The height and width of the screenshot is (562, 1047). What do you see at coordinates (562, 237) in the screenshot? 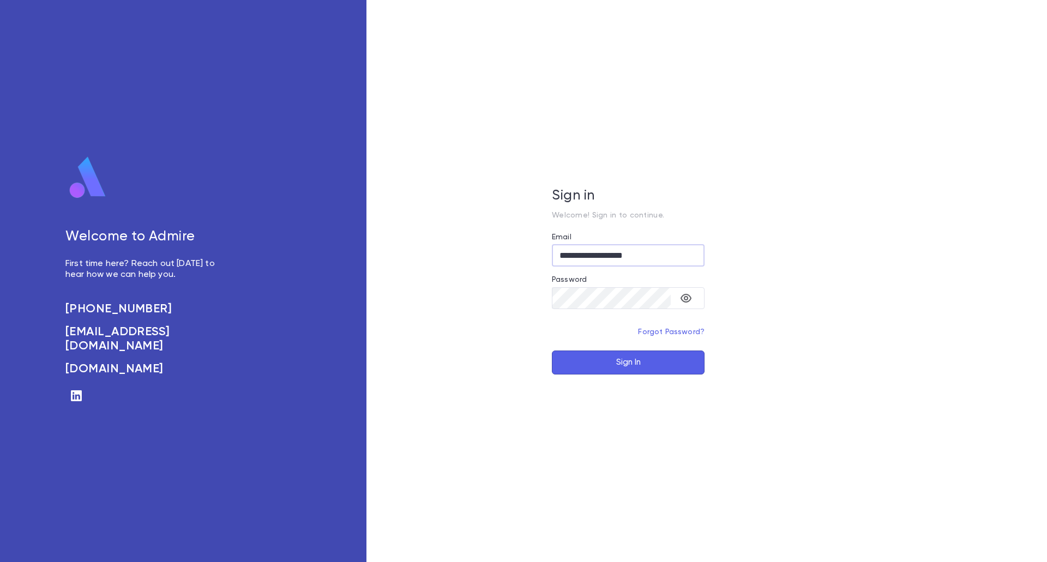
I see `label: Email` at bounding box center [562, 237].